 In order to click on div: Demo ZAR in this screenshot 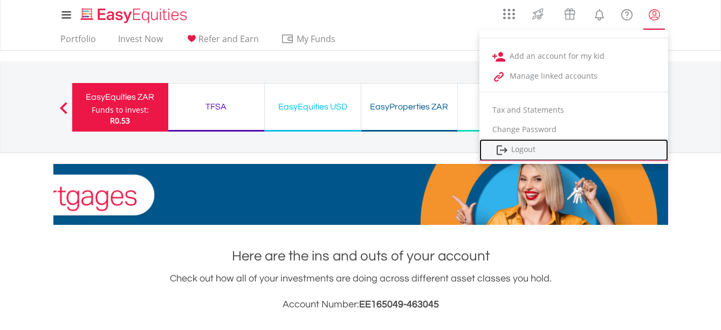, I will do `click(506, 107)`.